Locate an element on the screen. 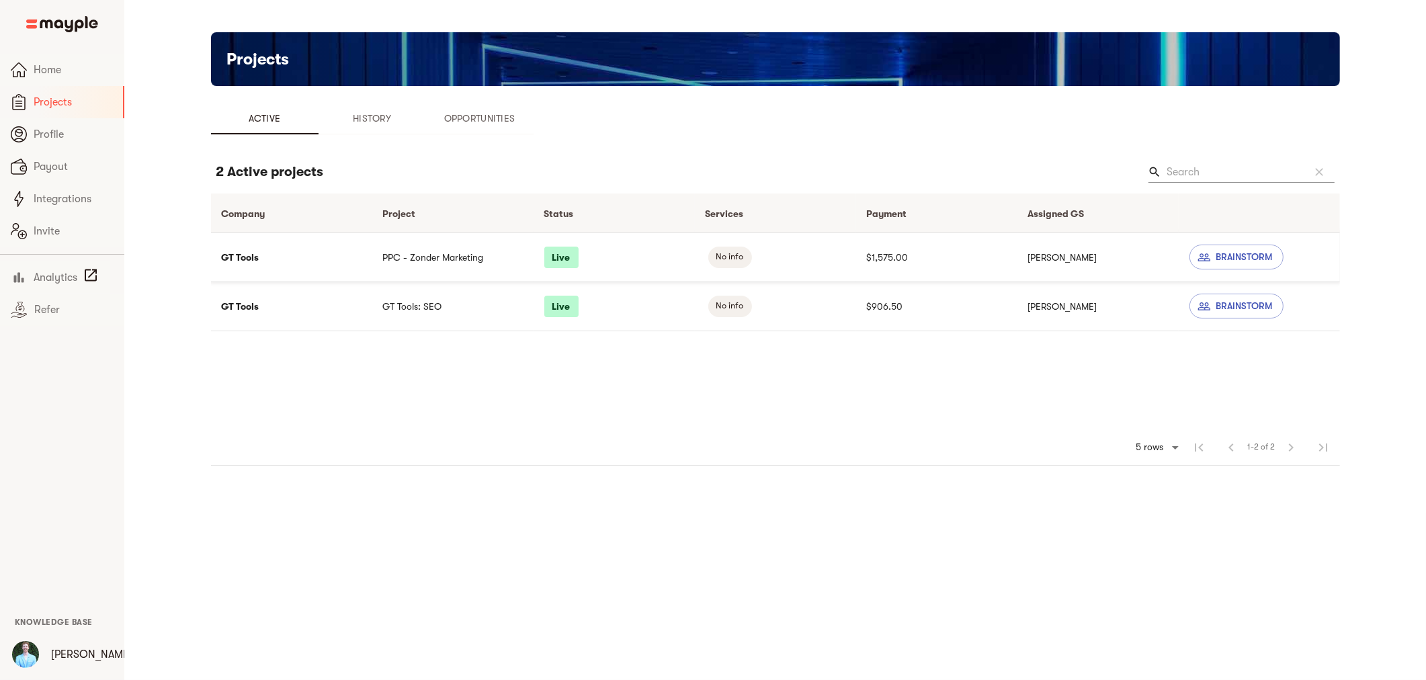  img: OhkX6i7yTiKNR48D63oJ is located at coordinates (26, 654).